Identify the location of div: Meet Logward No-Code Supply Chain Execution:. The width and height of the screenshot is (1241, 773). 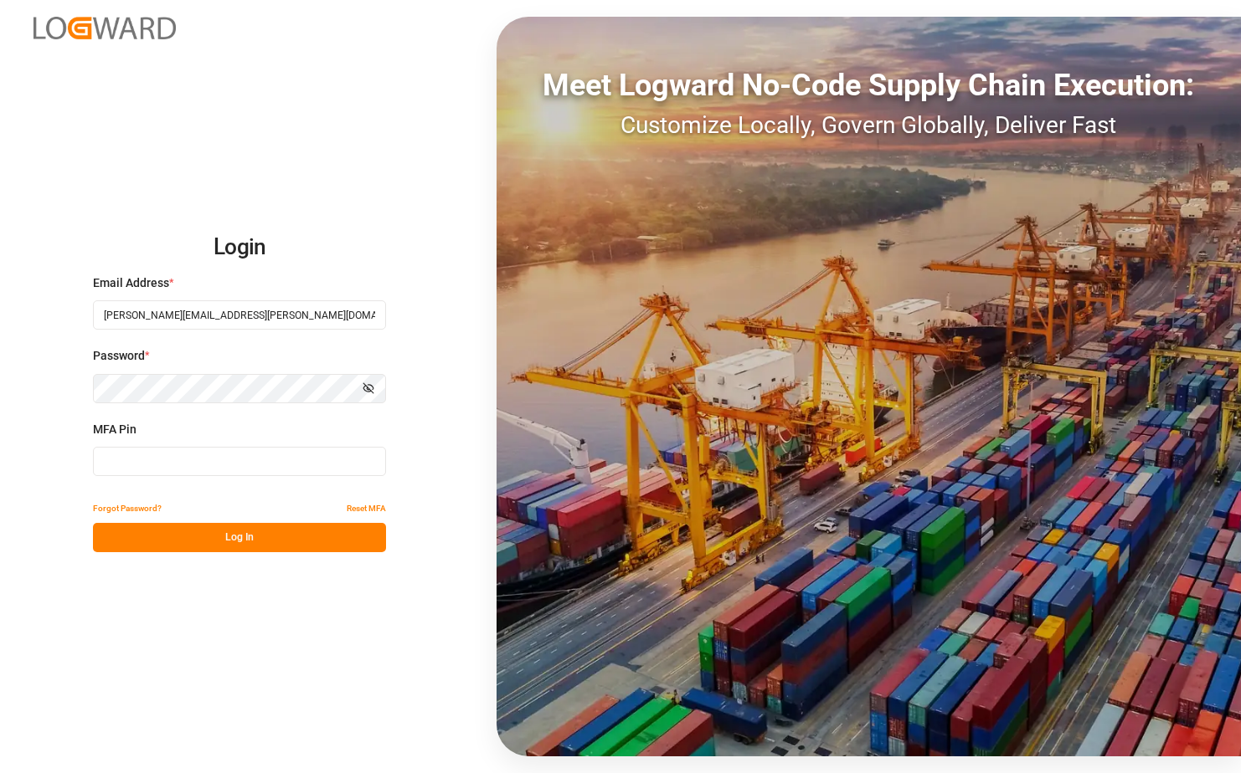
(868, 85).